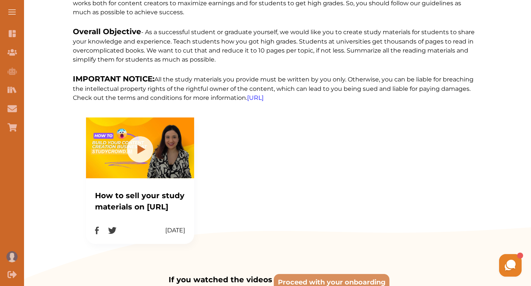 The image size is (531, 286). Describe the element at coordinates (12, 257) in the screenshot. I see `img: User profile` at that location.